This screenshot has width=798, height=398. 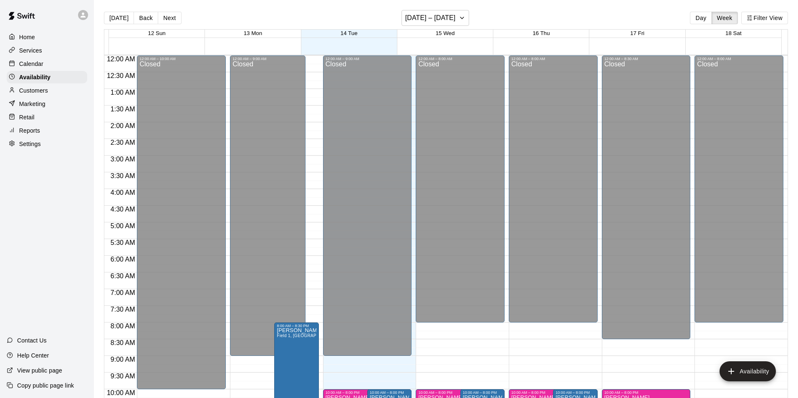 What do you see at coordinates (123, 209) in the screenshot?
I see `span: 4:30 AM` at bounding box center [123, 209].